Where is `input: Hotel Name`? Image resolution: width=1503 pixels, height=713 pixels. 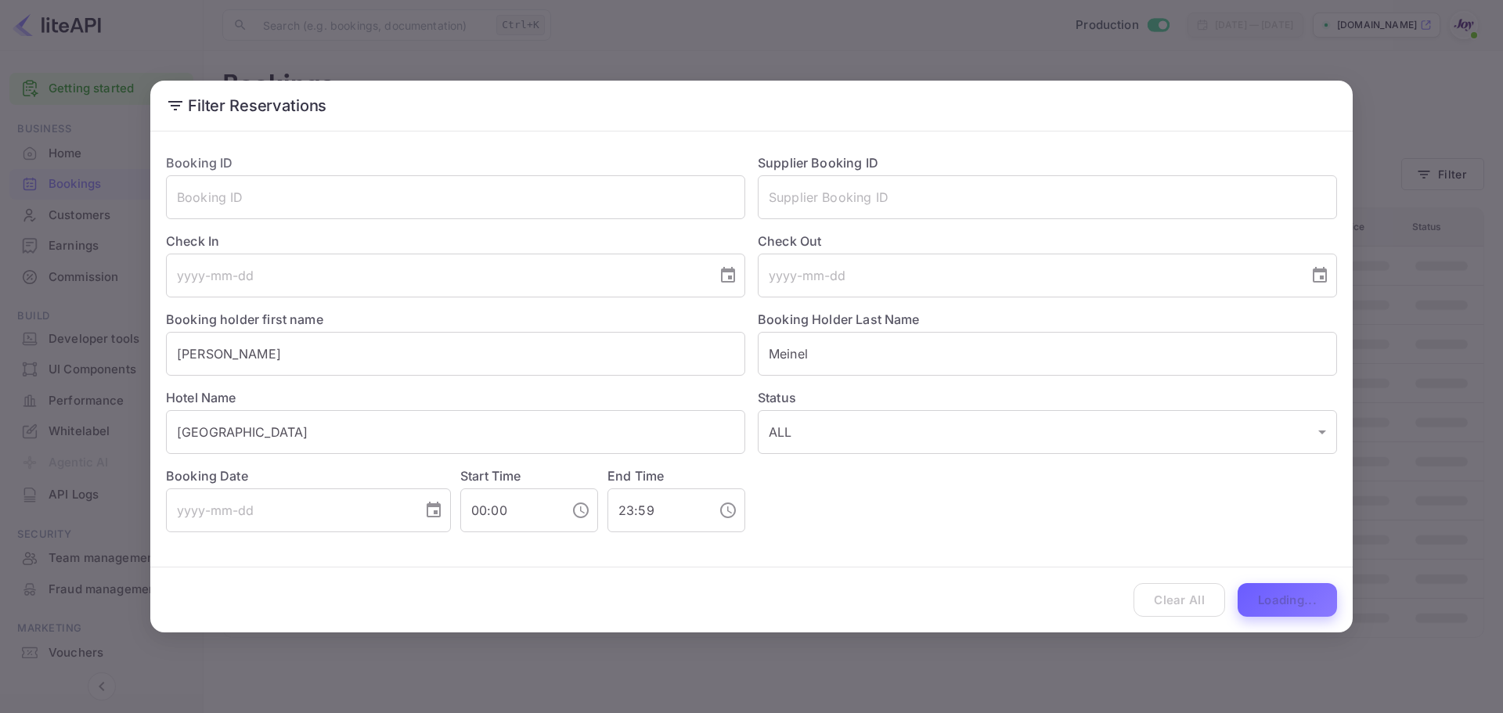 input: Hotel Name is located at coordinates (455, 432).